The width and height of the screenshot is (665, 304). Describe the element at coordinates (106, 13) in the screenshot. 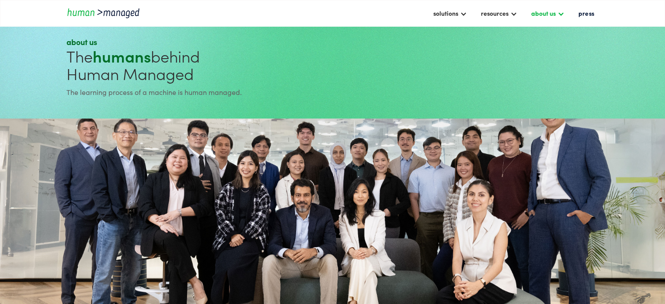

I see `a: home` at that location.